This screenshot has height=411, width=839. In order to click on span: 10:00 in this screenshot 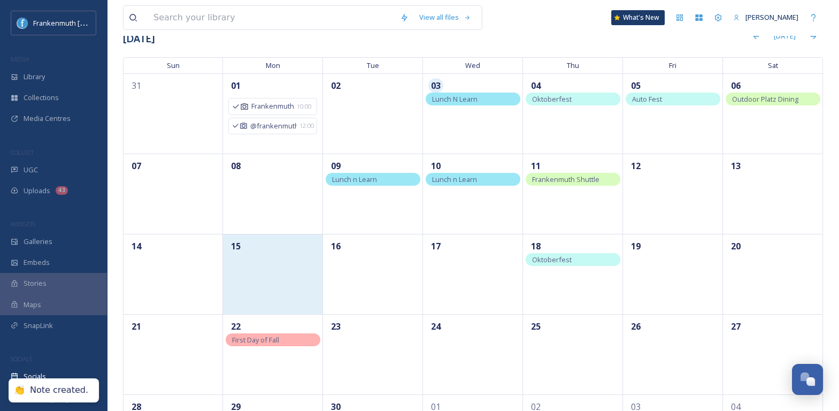, I will do `click(304, 106)`.